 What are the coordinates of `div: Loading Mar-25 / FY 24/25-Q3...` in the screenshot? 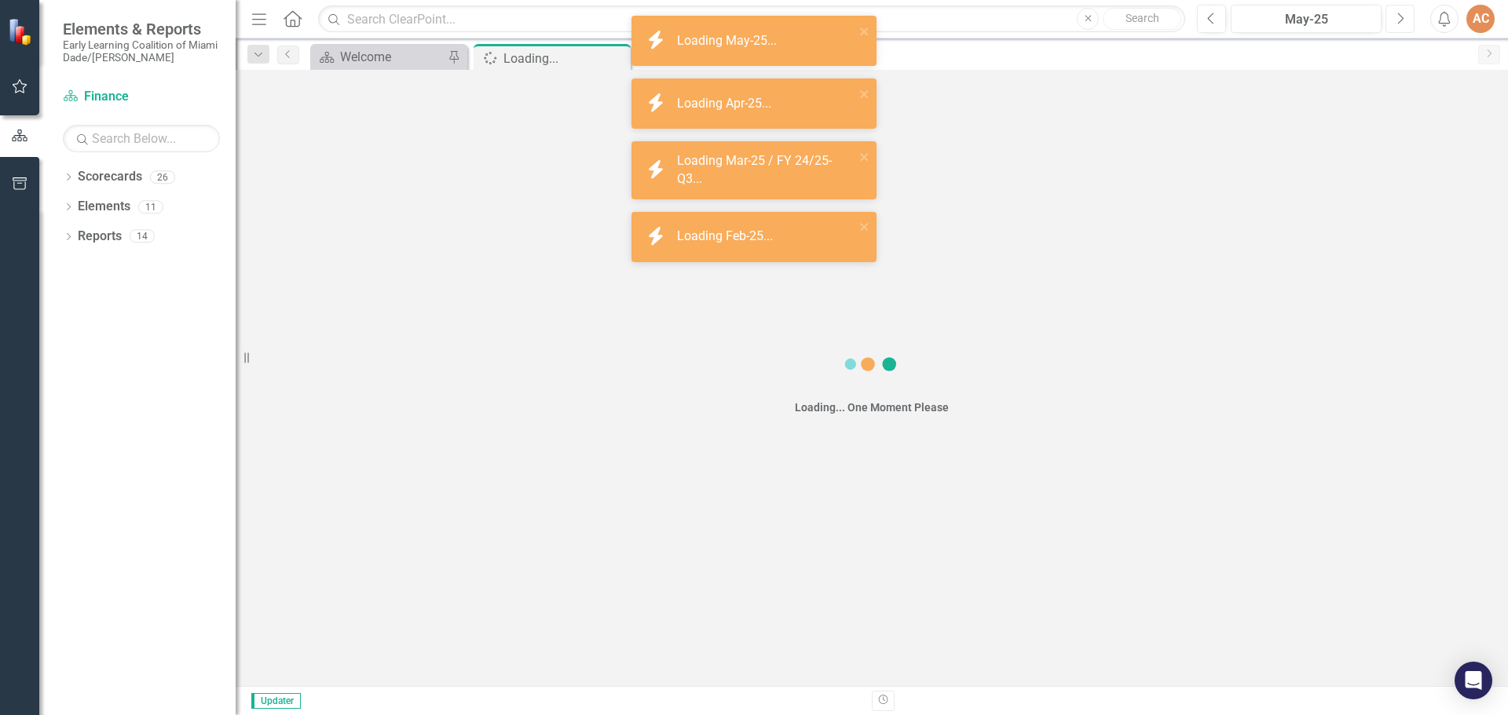 It's located at (766, 170).